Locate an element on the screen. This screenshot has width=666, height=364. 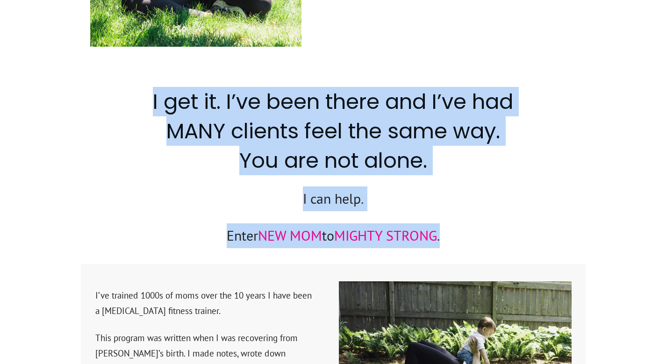
p: I can help. is located at coordinates (333, 204).